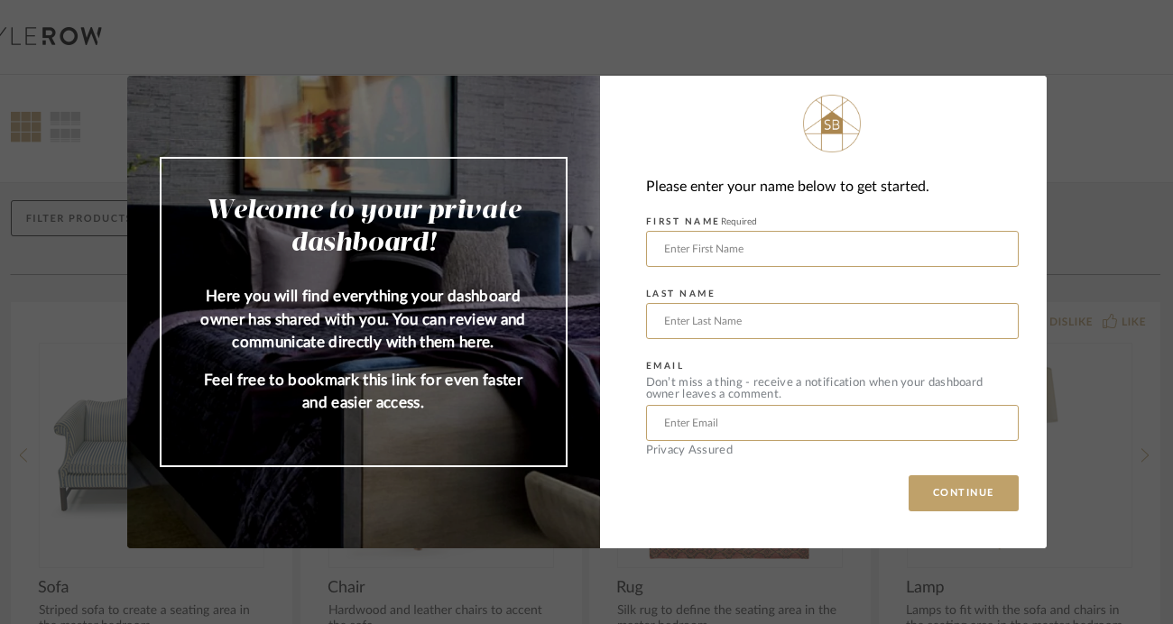 This screenshot has width=1173, height=624. Describe the element at coordinates (832, 389) in the screenshot. I see `div: Don’t miss a thing - receive a notification when your dashboard owner leaves a comment.` at that location.